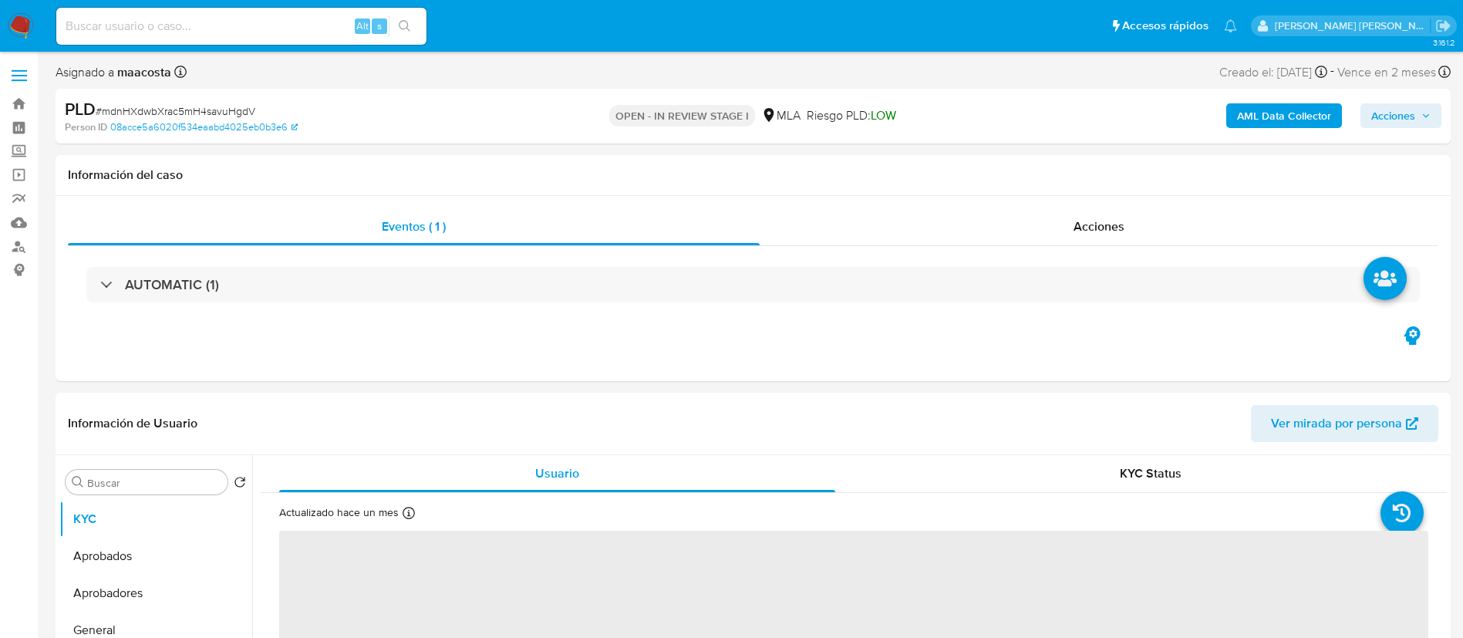  I want to click on a: 08acce5a6020f534eaabd4025eb0b3e6, so click(204, 127).